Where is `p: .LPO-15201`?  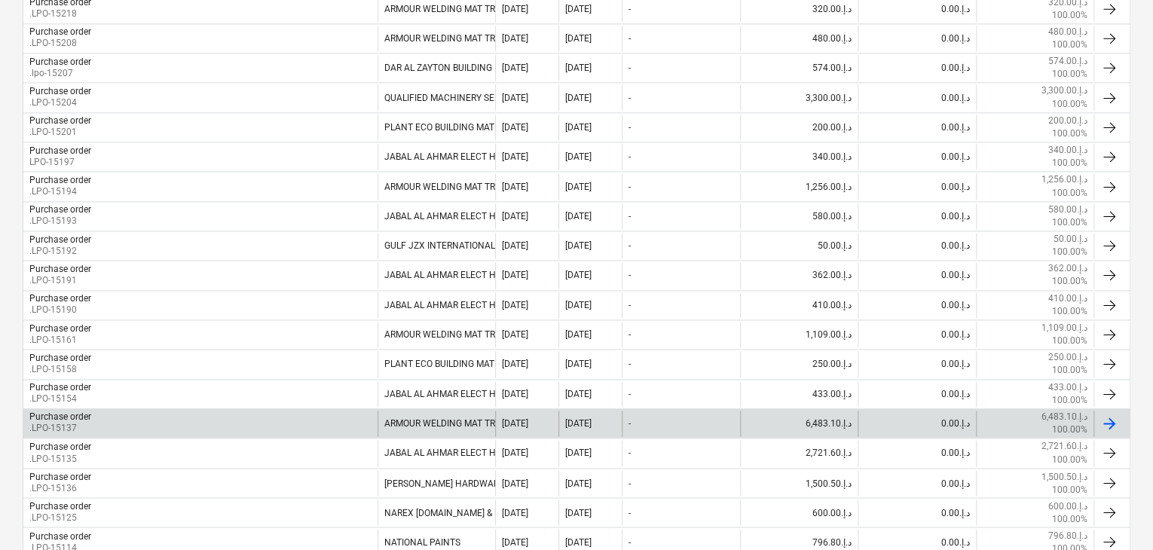 p: .LPO-15201 is located at coordinates (60, 132).